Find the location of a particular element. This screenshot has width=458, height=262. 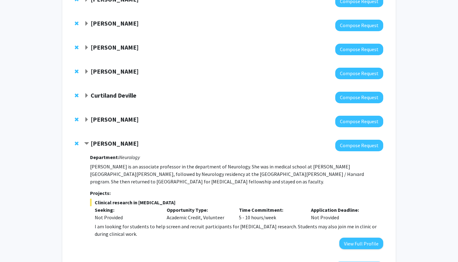

strong: Department: is located at coordinates (104, 157).